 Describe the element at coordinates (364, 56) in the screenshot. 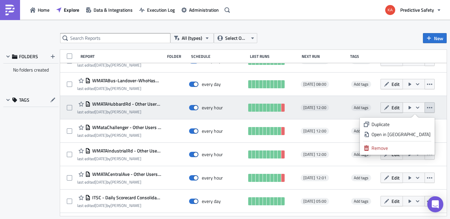

I see `div: Tags` at that location.